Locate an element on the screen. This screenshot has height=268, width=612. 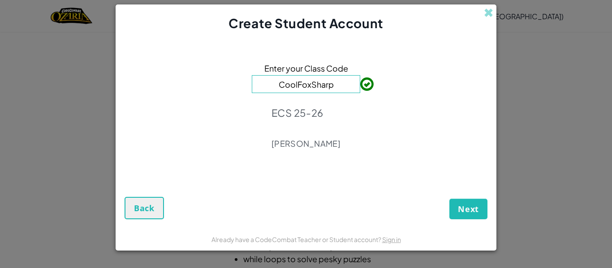
span: Next is located at coordinates (468, 209).